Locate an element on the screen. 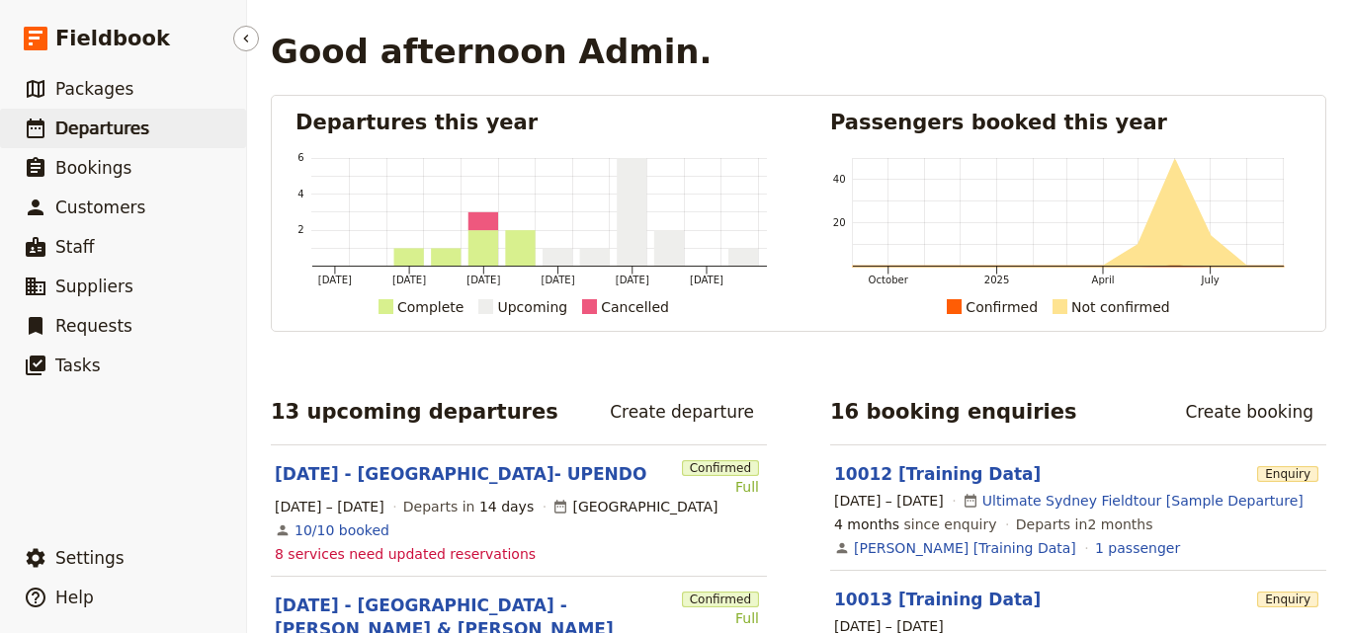 The width and height of the screenshot is (1350, 633). span: Departs in is located at coordinates (468, 507).